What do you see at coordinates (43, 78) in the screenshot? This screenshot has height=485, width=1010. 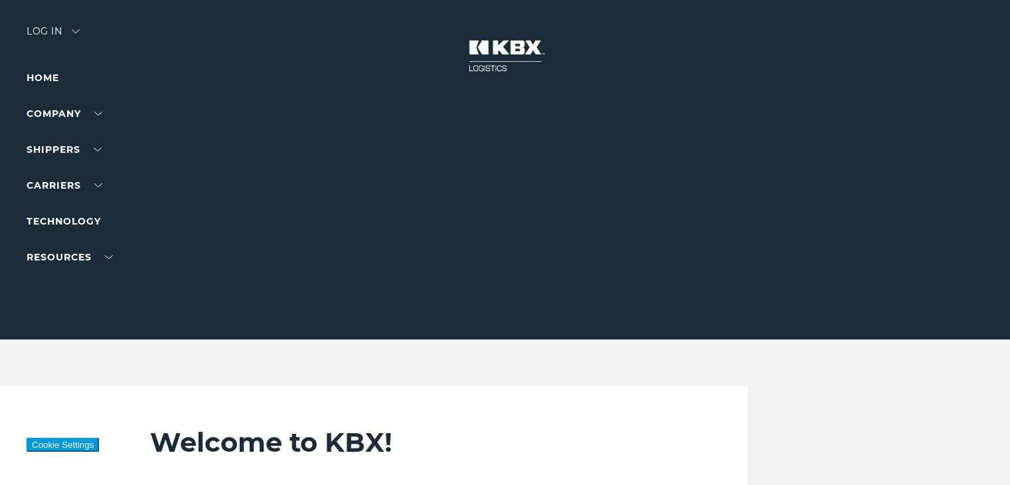 I see `a: Home` at bounding box center [43, 78].